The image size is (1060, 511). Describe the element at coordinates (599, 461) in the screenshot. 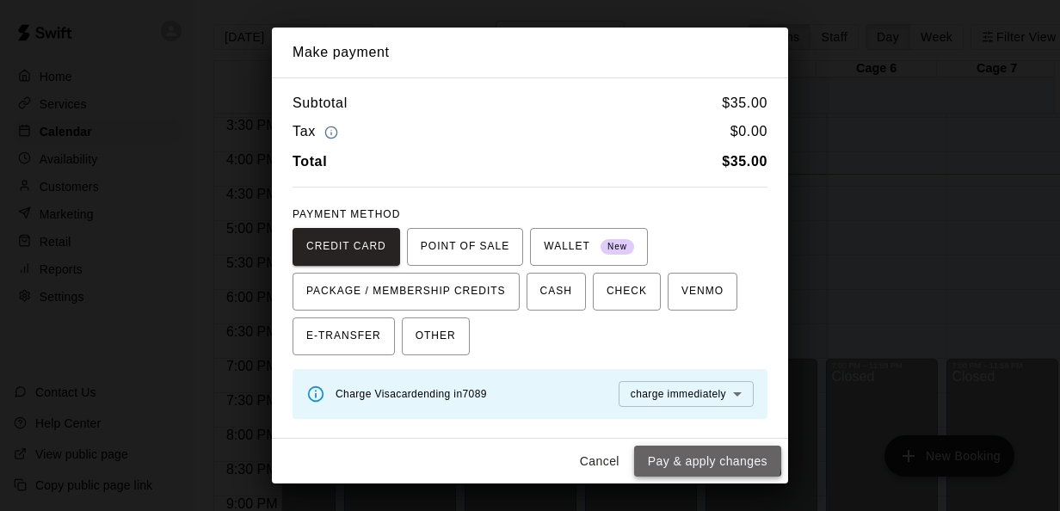

I see `button: Cancel` at that location.